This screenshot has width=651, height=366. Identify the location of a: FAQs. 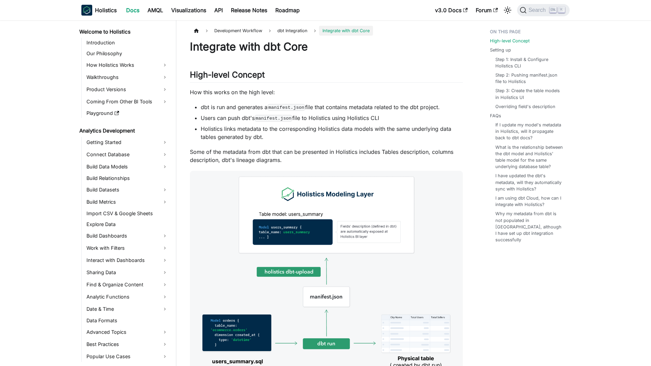
(495, 116).